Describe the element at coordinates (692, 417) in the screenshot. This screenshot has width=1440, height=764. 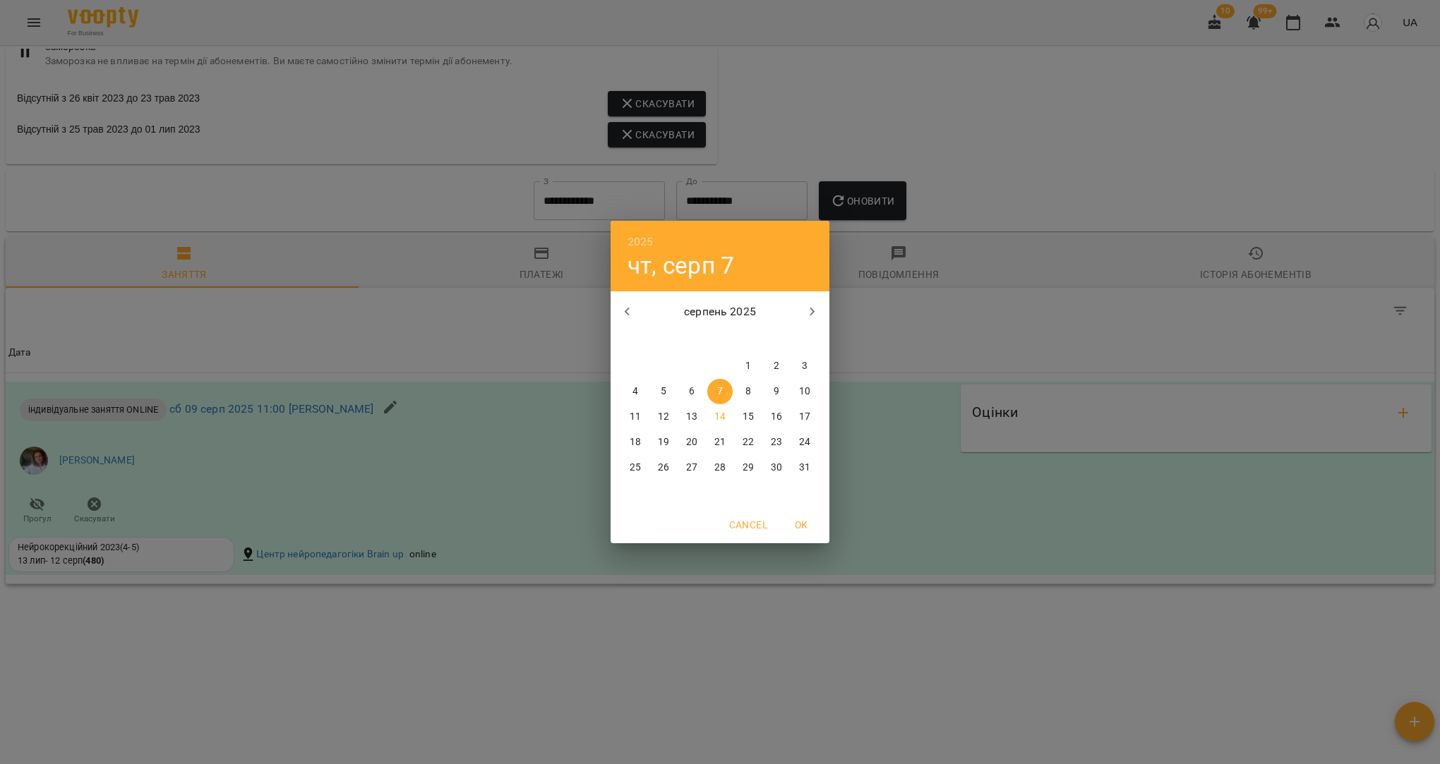
I see `button: 13` at that location.